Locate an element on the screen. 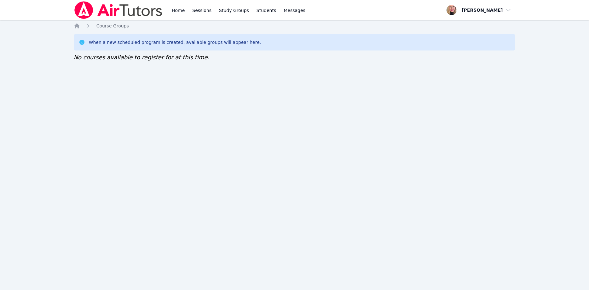 This screenshot has height=290, width=589. span: Messages is located at coordinates (294, 10).